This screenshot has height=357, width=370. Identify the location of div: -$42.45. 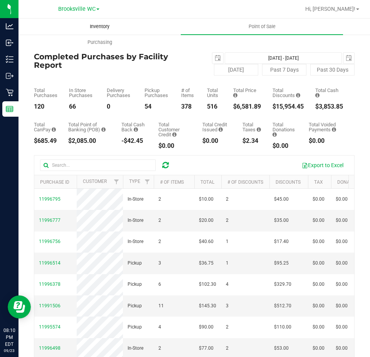
(134, 141).